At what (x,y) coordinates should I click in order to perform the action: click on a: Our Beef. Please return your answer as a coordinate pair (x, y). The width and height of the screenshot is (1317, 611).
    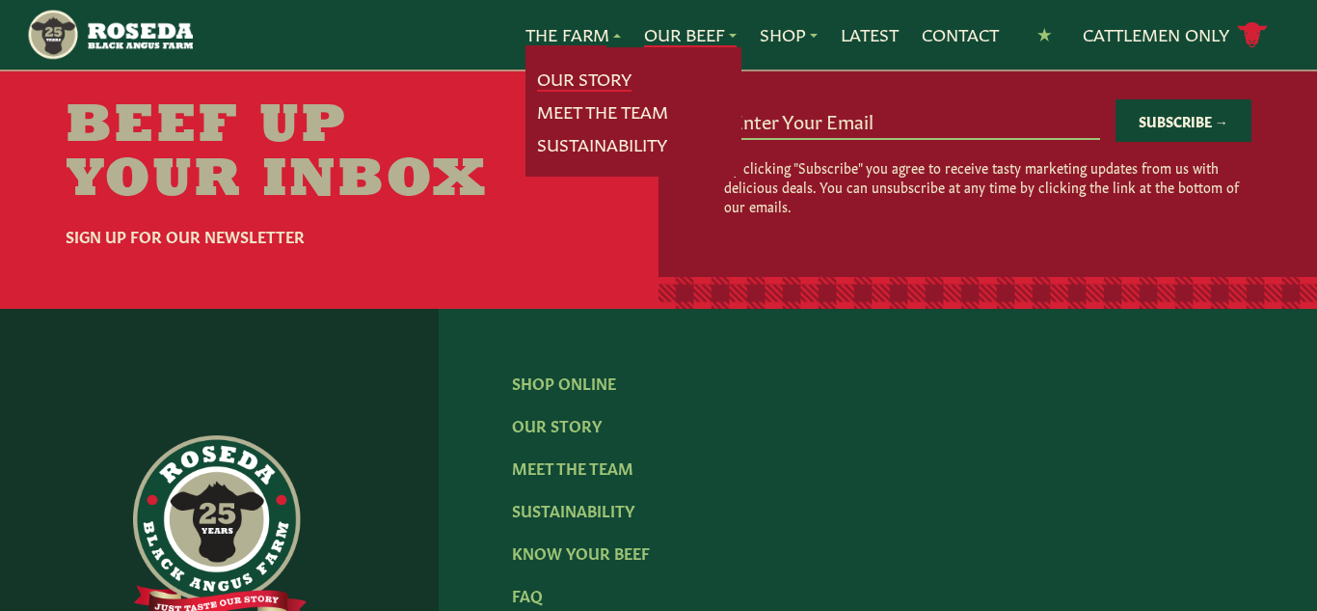
    Looking at the image, I should click on (691, 35).